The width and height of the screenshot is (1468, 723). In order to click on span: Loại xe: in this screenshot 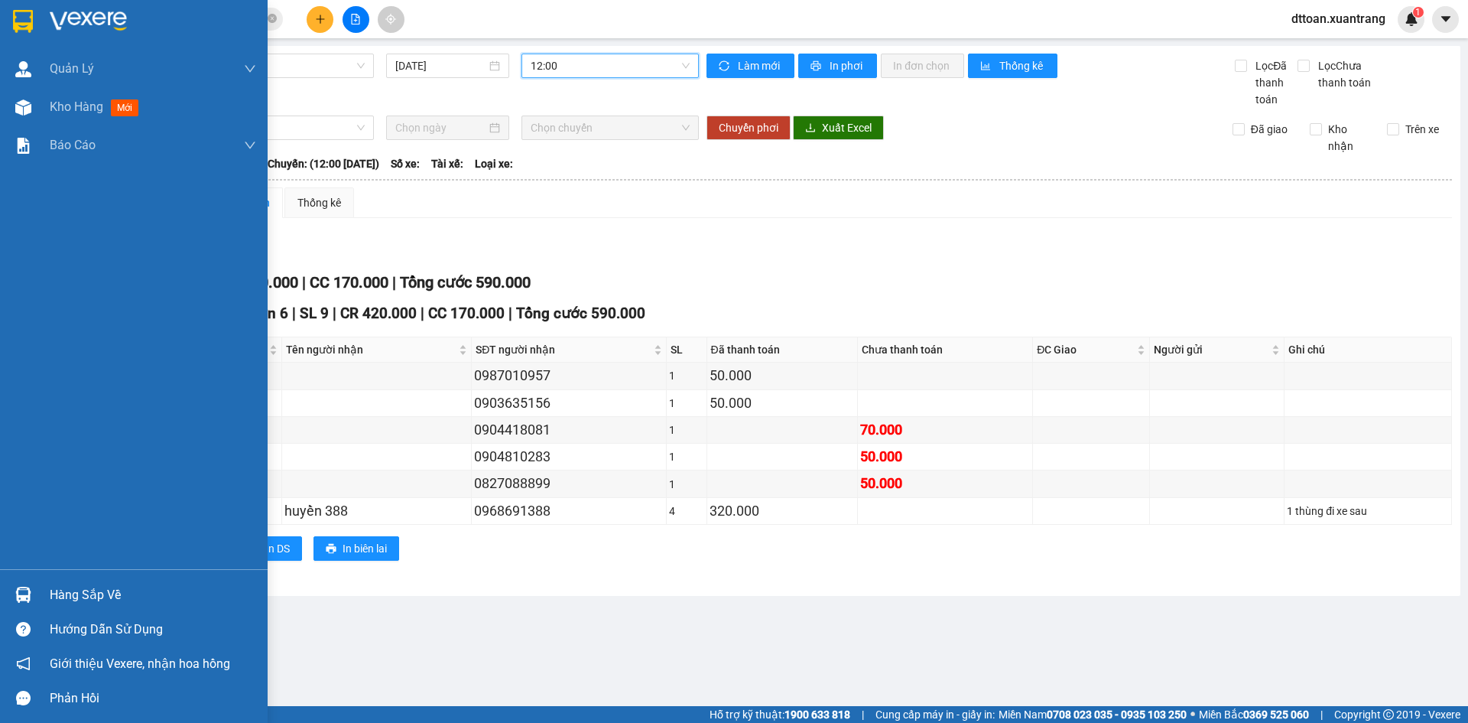, I will do `click(494, 164)`.